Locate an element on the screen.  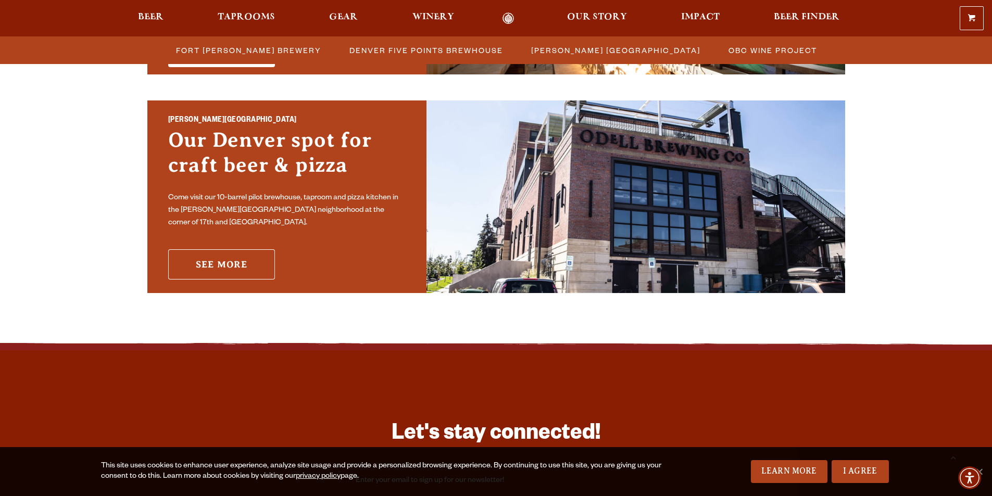
a: Gear is located at coordinates (343, 18).